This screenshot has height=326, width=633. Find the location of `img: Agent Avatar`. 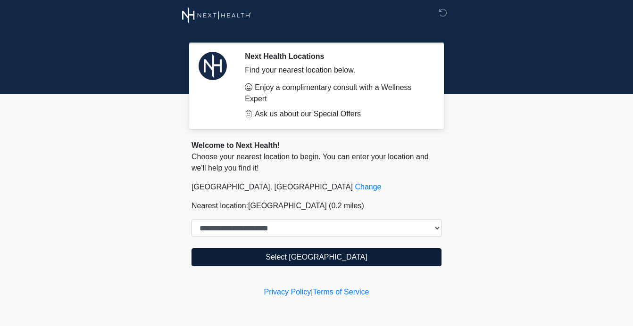

img: Agent Avatar is located at coordinates (213, 66).